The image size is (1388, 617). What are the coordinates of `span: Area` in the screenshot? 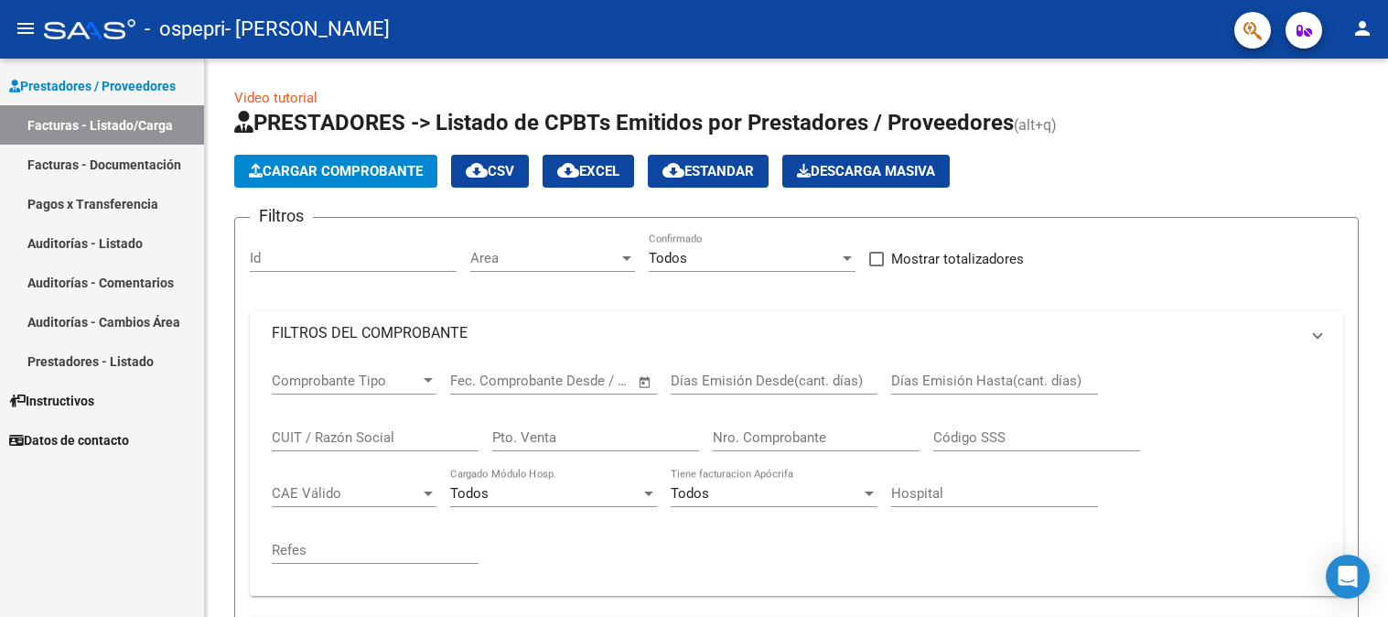 It's located at (545, 258).